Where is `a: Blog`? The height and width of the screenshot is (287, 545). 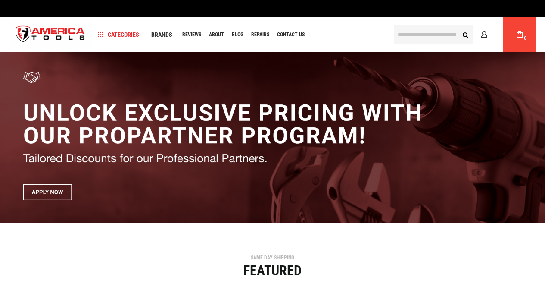
a: Blog is located at coordinates (238, 34).